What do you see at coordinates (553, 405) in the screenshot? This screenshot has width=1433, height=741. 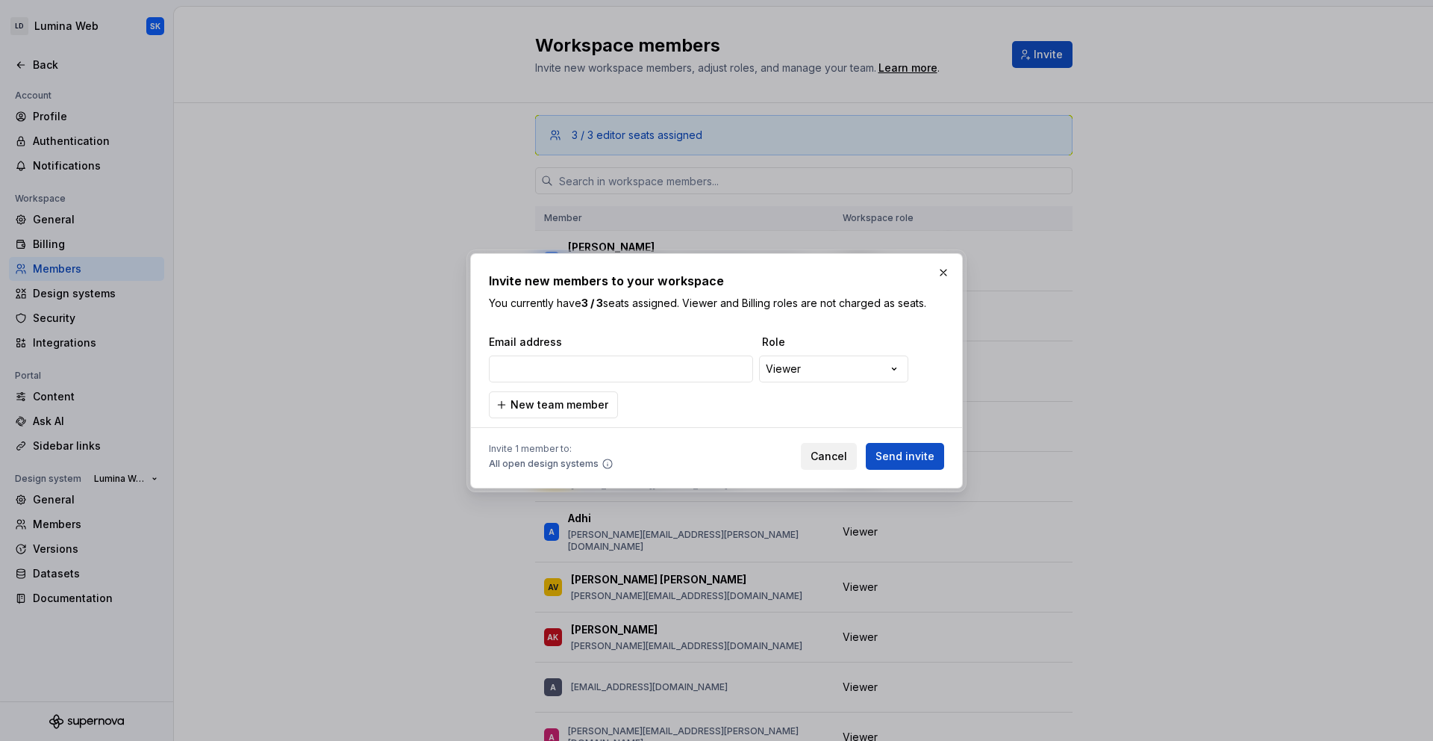 I see `button: New team member` at bounding box center [553, 405].